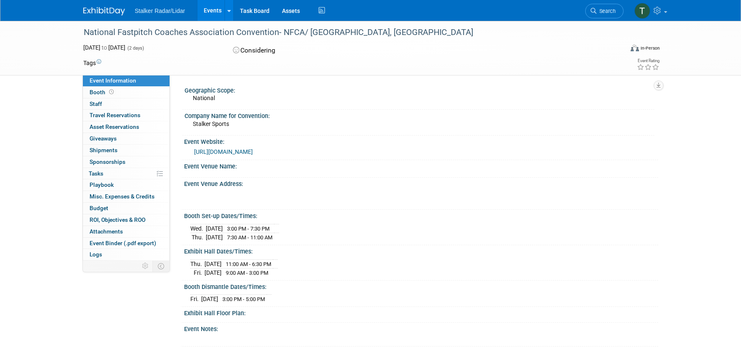  I want to click on span: National, so click(204, 98).